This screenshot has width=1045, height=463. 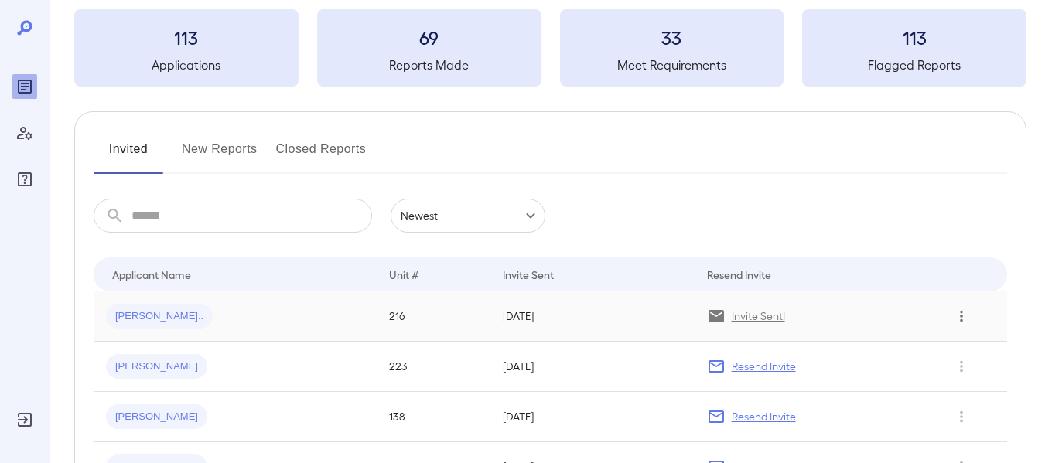 What do you see at coordinates (550, 48) in the screenshot?
I see `summary: 113Applications69Reports Made33Meet Requirements113Flagged Reports` at bounding box center [550, 48].